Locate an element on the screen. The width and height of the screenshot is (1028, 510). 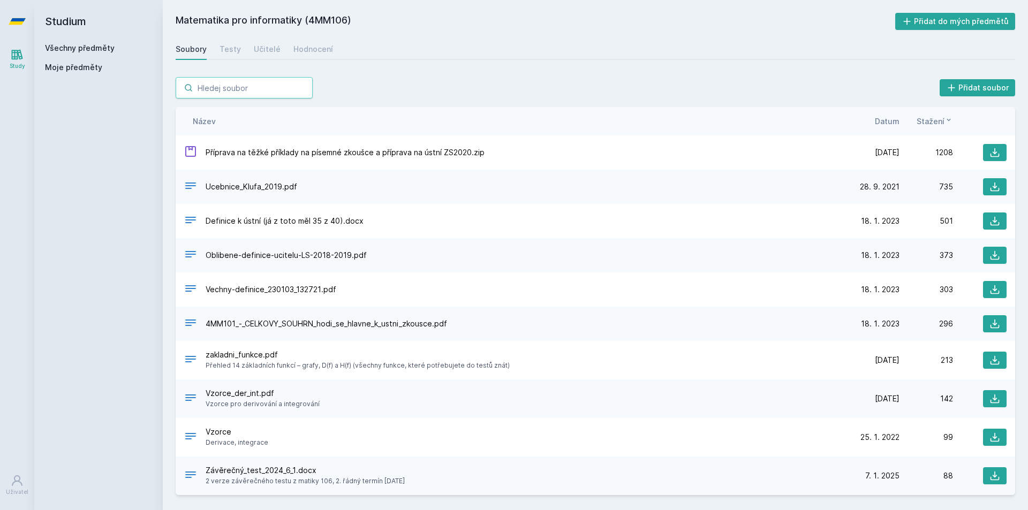
span: Oblibene-definice-ucitelu-LS-2018-2019.pdf is located at coordinates (286, 255).